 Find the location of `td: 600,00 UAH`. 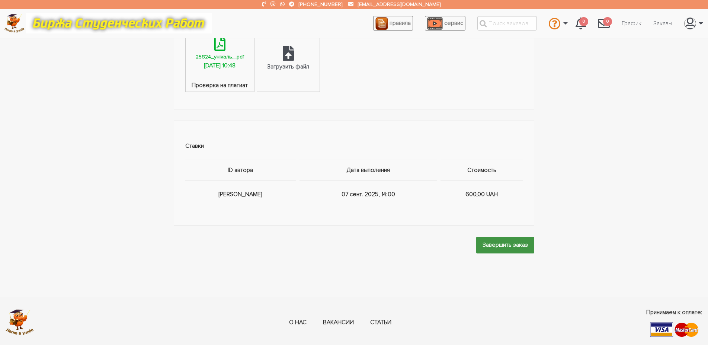

td: 600,00 UAH is located at coordinates (481, 194).